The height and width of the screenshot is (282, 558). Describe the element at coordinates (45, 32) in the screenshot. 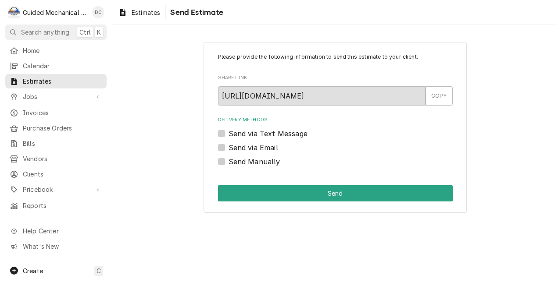

I see `span: Search anything` at that location.